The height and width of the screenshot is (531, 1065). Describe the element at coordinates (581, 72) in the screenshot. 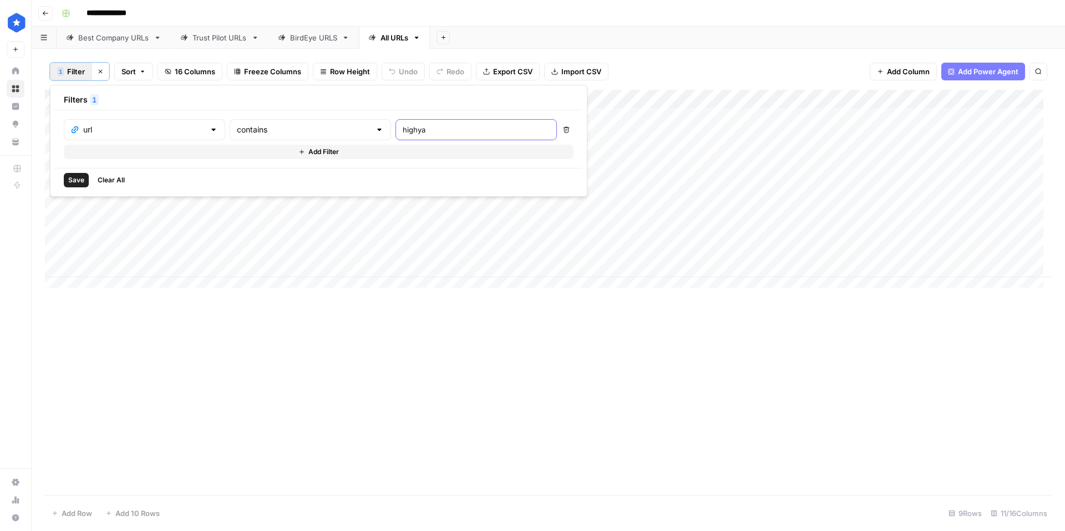

I see `span: Import CSV` at that location.